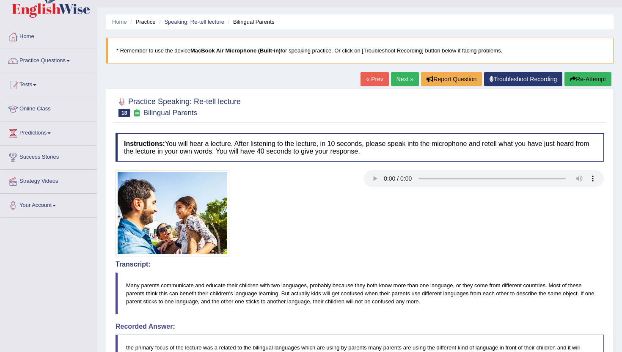  Describe the element at coordinates (49, 204) in the screenshot. I see `a: Your Account` at that location.